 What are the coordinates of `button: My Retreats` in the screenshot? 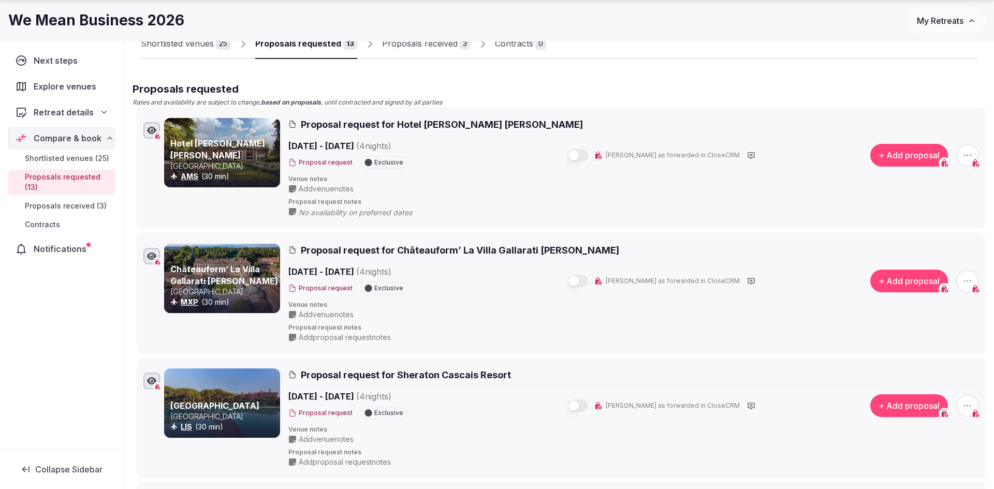 It's located at (947, 21).